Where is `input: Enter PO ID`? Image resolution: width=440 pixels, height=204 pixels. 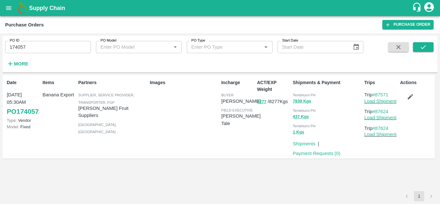
input: Enter PO ID is located at coordinates (48, 47).